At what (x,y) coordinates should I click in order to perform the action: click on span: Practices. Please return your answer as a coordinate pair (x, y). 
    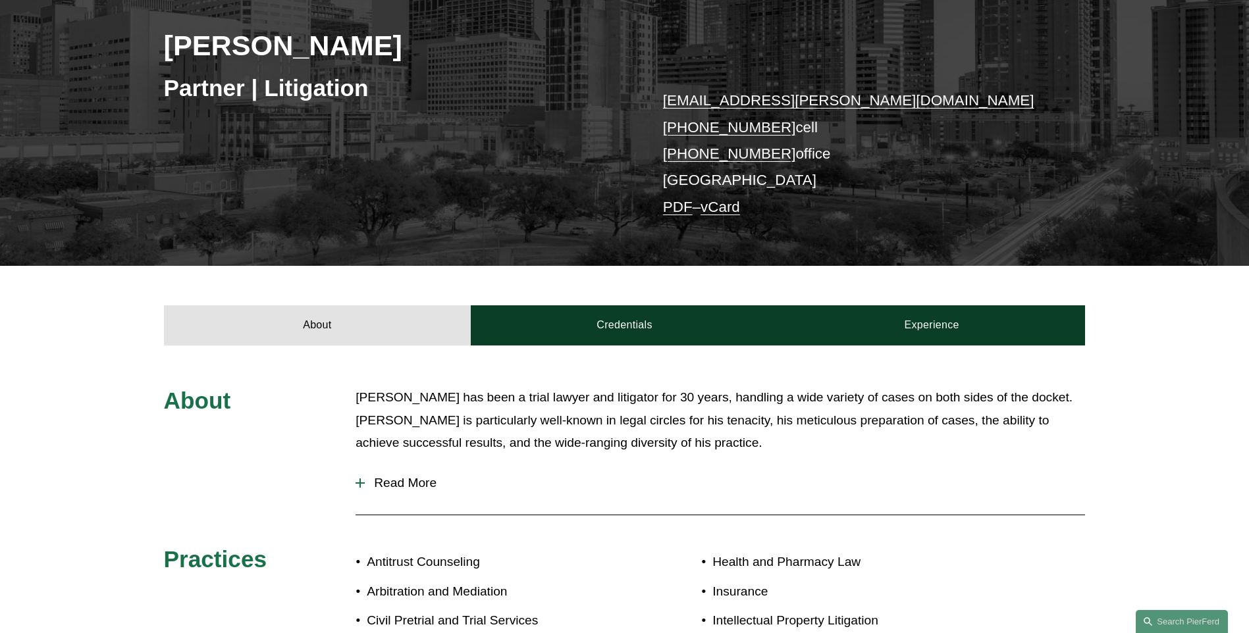
    Looking at the image, I should click on (215, 559).